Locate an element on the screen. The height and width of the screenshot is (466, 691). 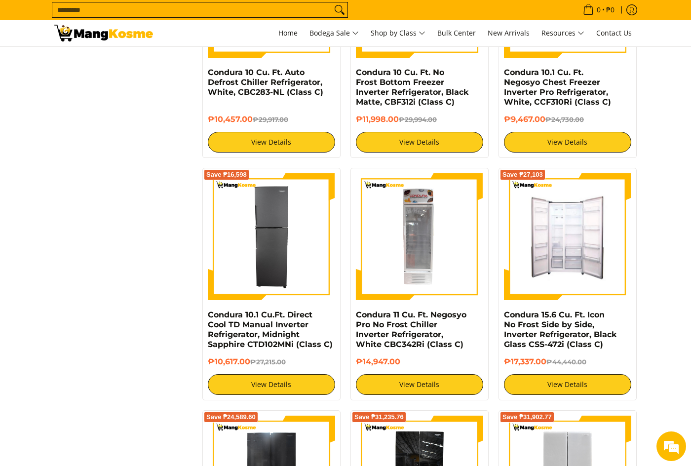
span: ₱0 is located at coordinates (610, 10).